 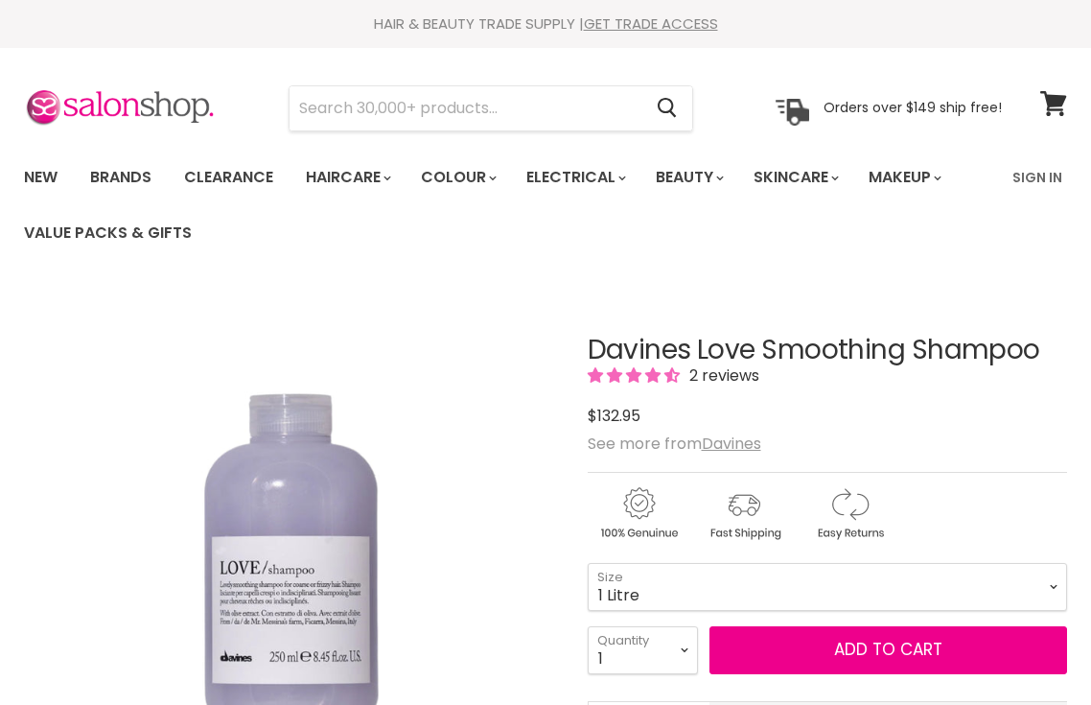 I want to click on a: GET TRADE ACCESS, so click(x=651, y=23).